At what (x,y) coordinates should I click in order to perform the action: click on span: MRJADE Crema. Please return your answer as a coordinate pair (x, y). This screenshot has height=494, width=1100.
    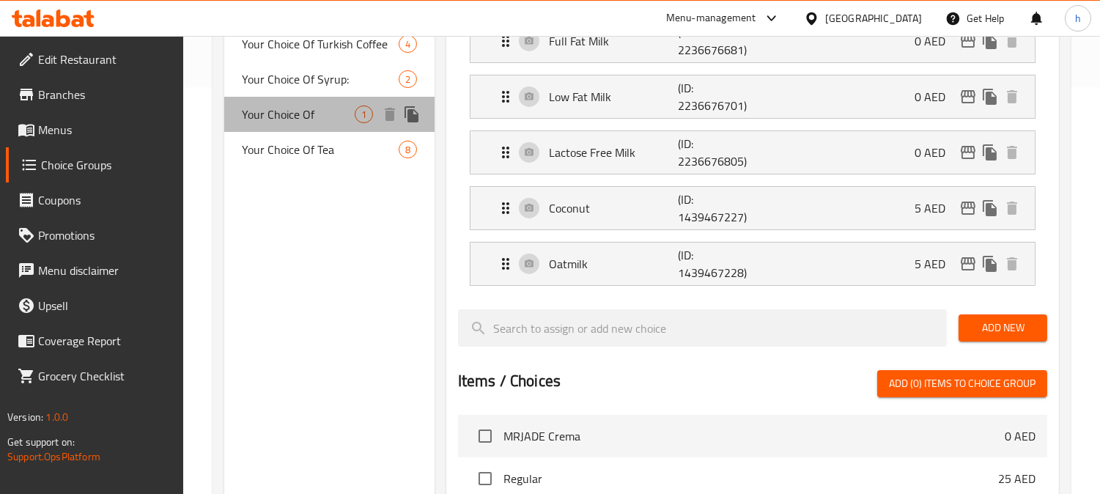
    Looking at the image, I should click on (754, 436).